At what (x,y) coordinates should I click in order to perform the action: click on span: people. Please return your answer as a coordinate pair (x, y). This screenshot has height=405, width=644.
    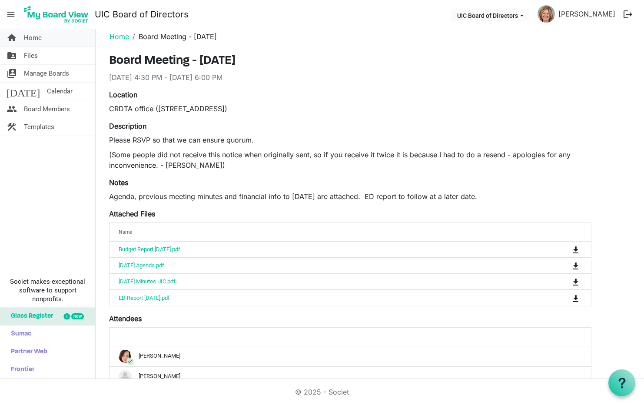
    Looking at the image, I should click on (12, 109).